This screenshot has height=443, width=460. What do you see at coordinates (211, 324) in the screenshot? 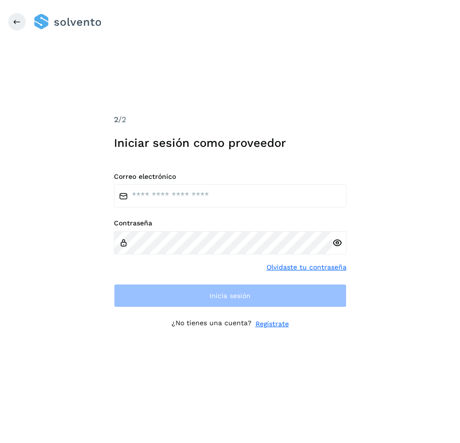
I see `p: ¿No tienes una cuenta?` at bounding box center [211, 324].